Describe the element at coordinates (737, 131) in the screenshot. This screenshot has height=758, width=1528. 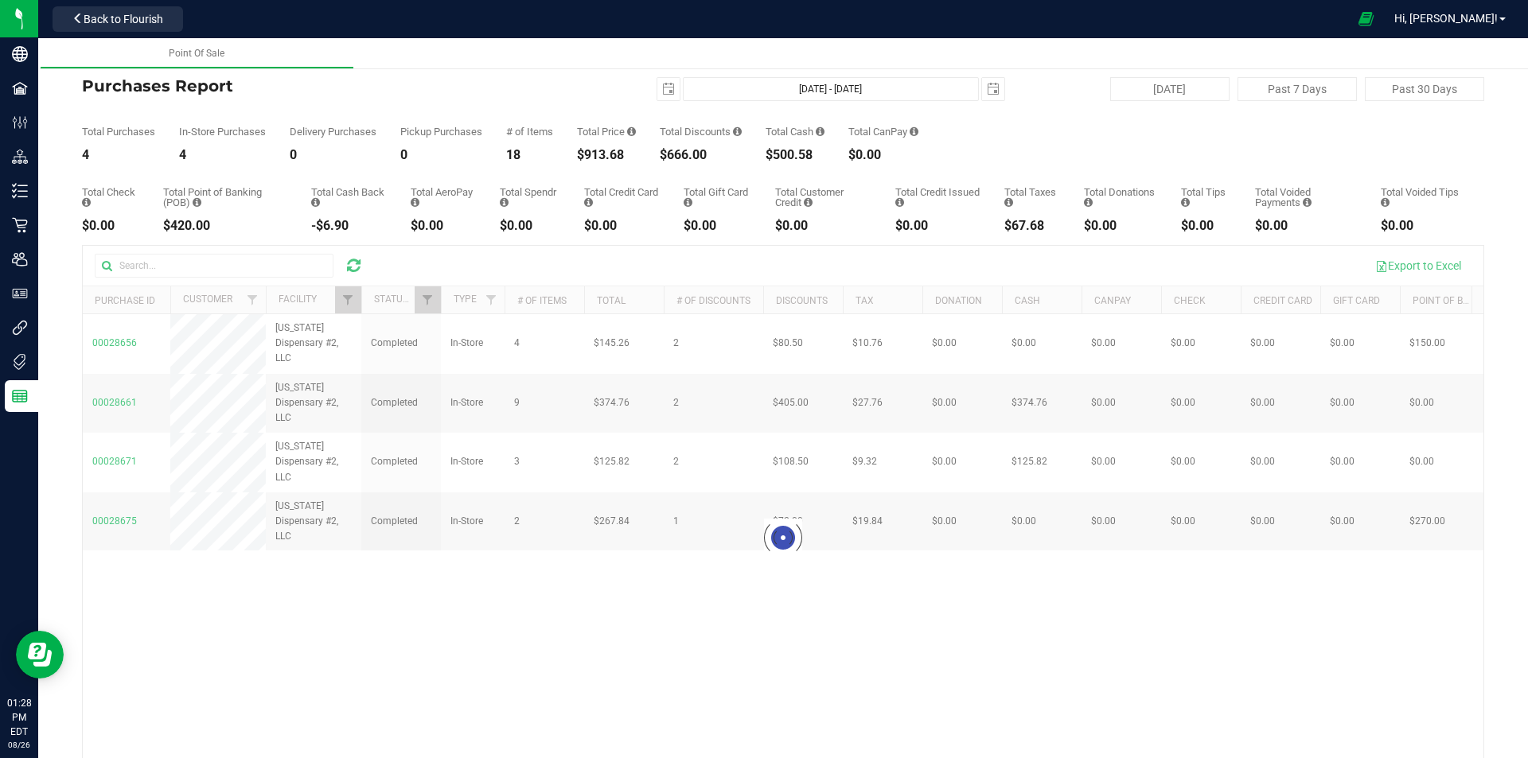
I see `i: Sum of the discount values applied to the all purchases in the date range.` at that location.